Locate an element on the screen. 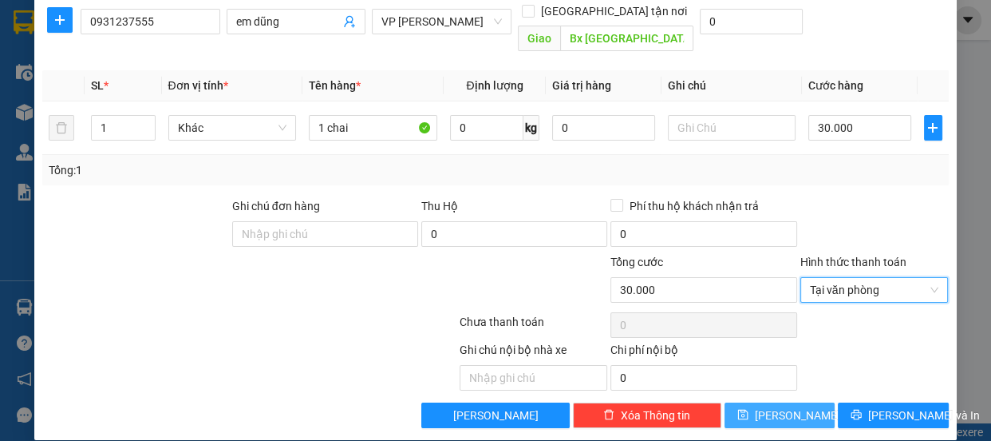  div: Chi phí nội bộ is located at coordinates (703, 353).